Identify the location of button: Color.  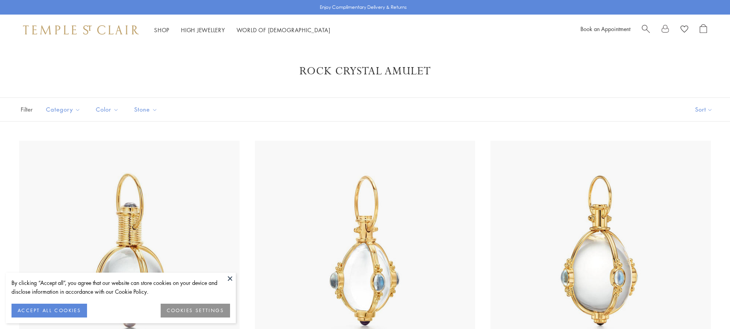
(107, 109).